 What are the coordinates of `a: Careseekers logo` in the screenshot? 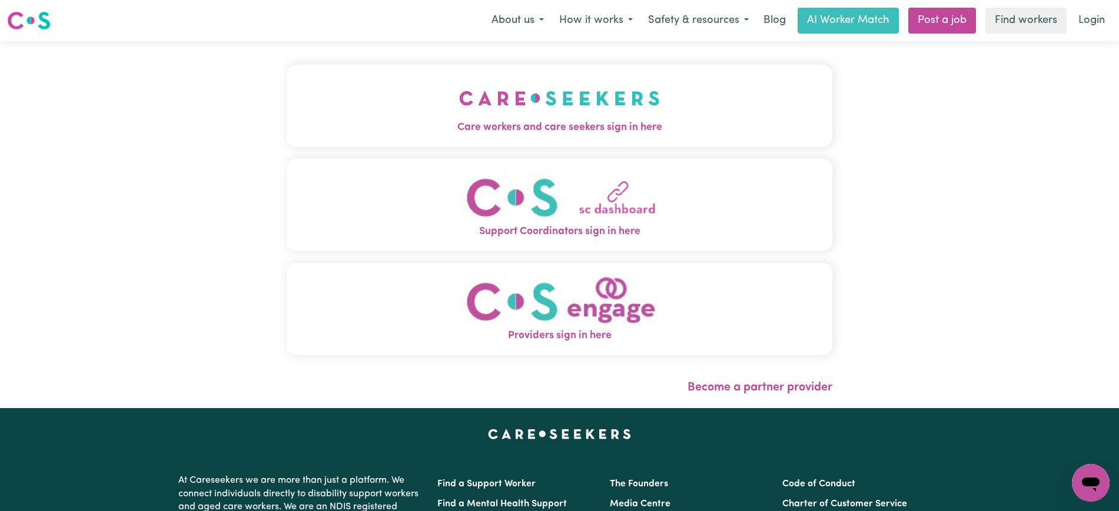 It's located at (29, 21).